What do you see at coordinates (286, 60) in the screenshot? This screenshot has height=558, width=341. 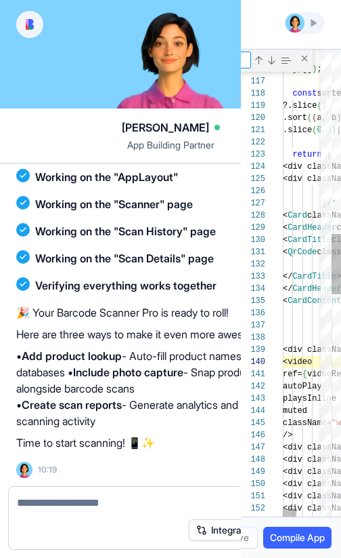 I see `div: Find in Selection (⌥⌘L)` at bounding box center [286, 60].